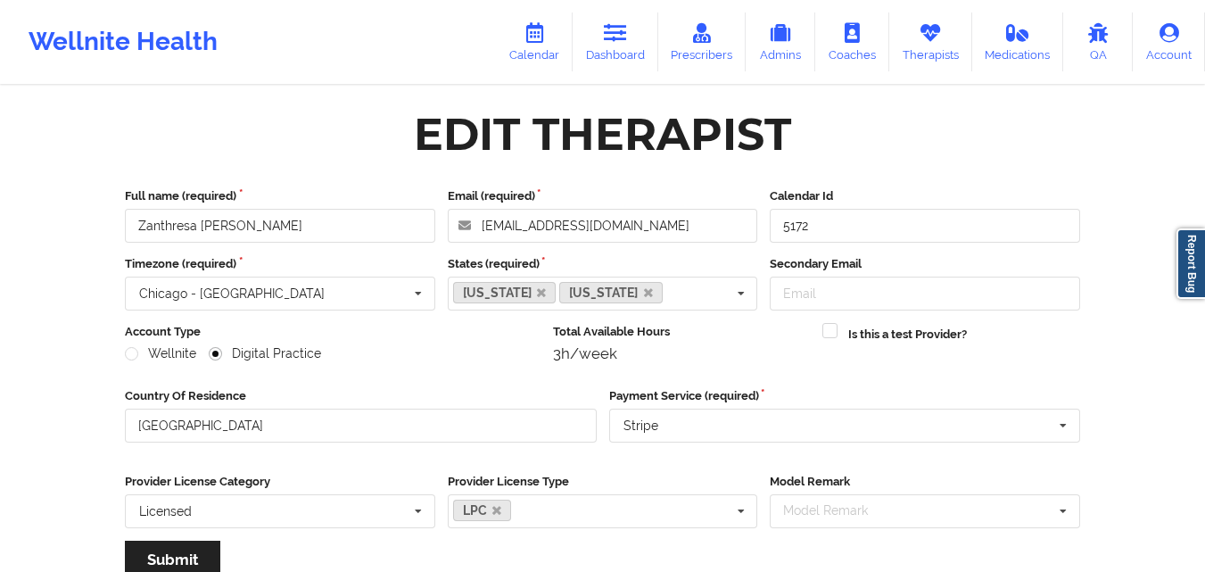  Describe the element at coordinates (852, 42) in the screenshot. I see `a: Coaches` at that location.